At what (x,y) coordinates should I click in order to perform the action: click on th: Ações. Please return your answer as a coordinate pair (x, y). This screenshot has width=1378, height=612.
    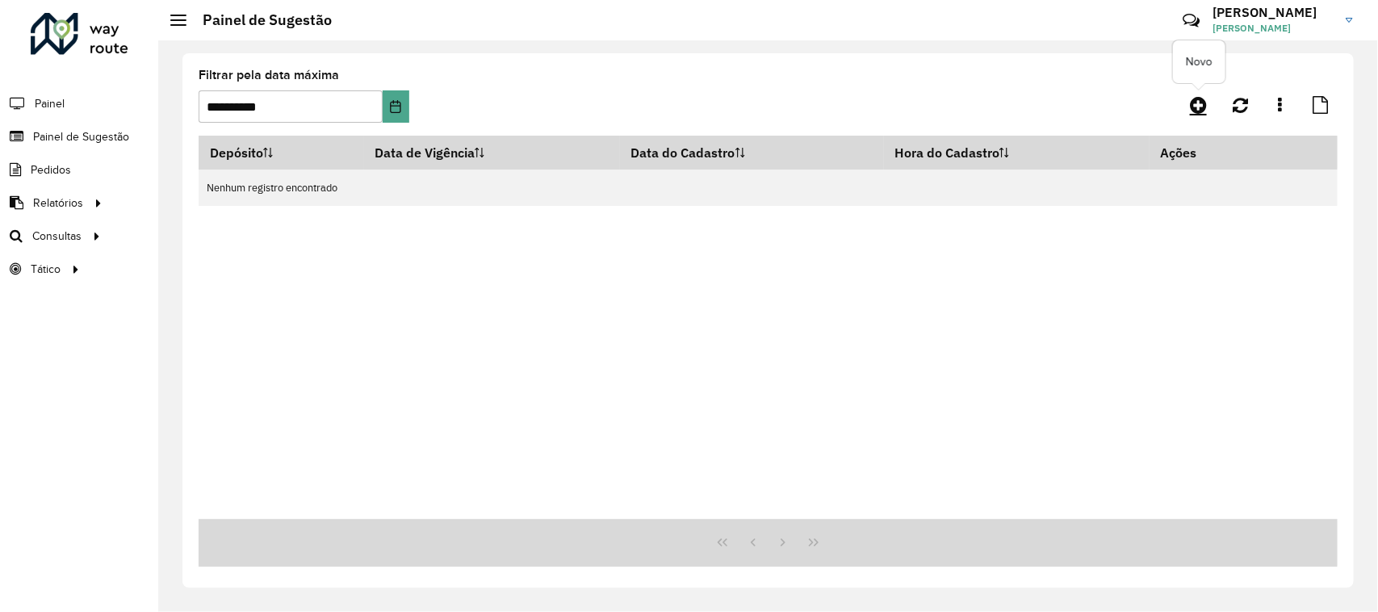
    Looking at the image, I should click on (1198, 153).